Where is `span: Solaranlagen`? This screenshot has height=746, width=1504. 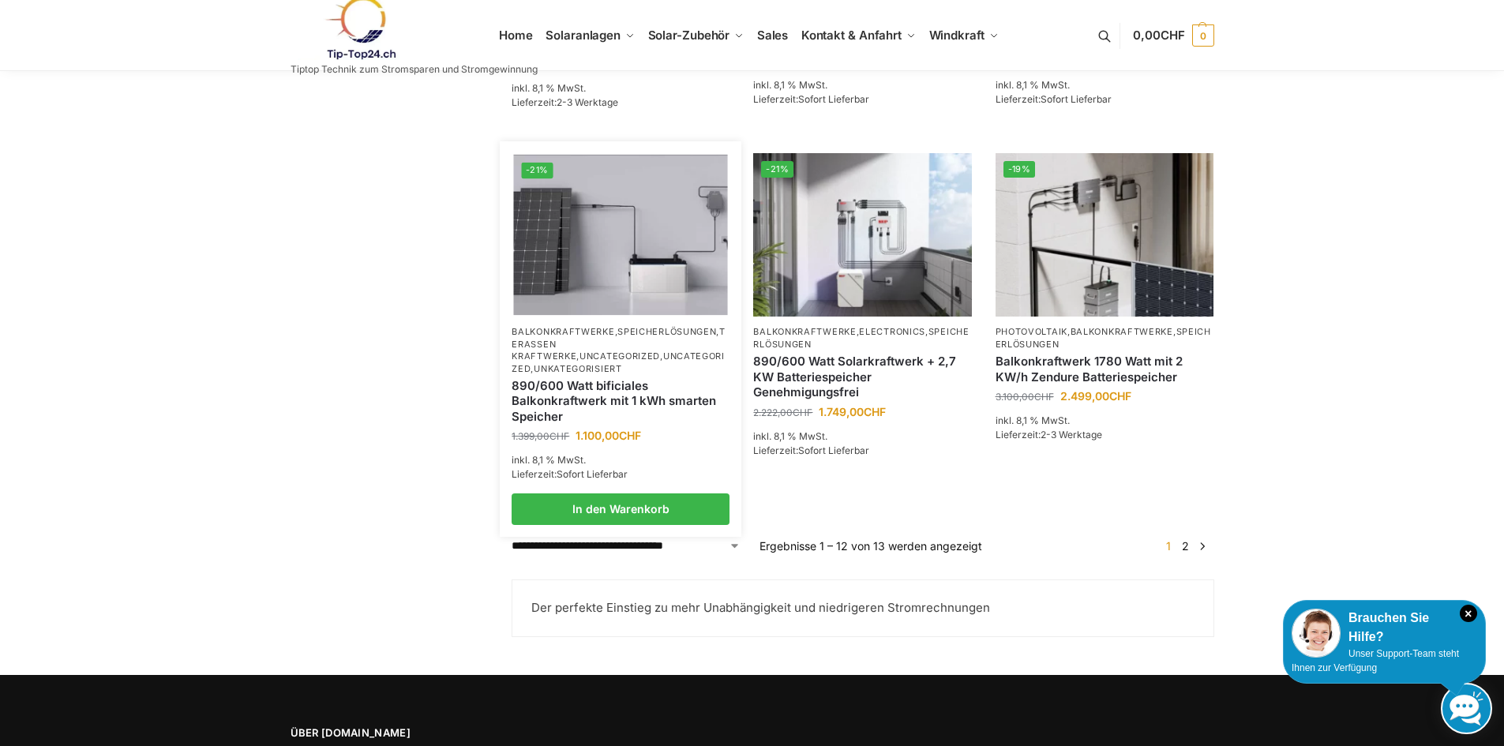
span: Solaranlagen is located at coordinates (583, 35).